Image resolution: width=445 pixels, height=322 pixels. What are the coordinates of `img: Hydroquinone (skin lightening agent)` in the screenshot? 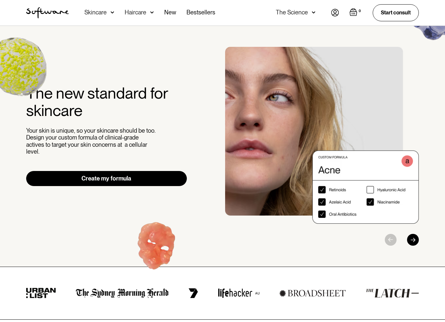 It's located at (156, 248).